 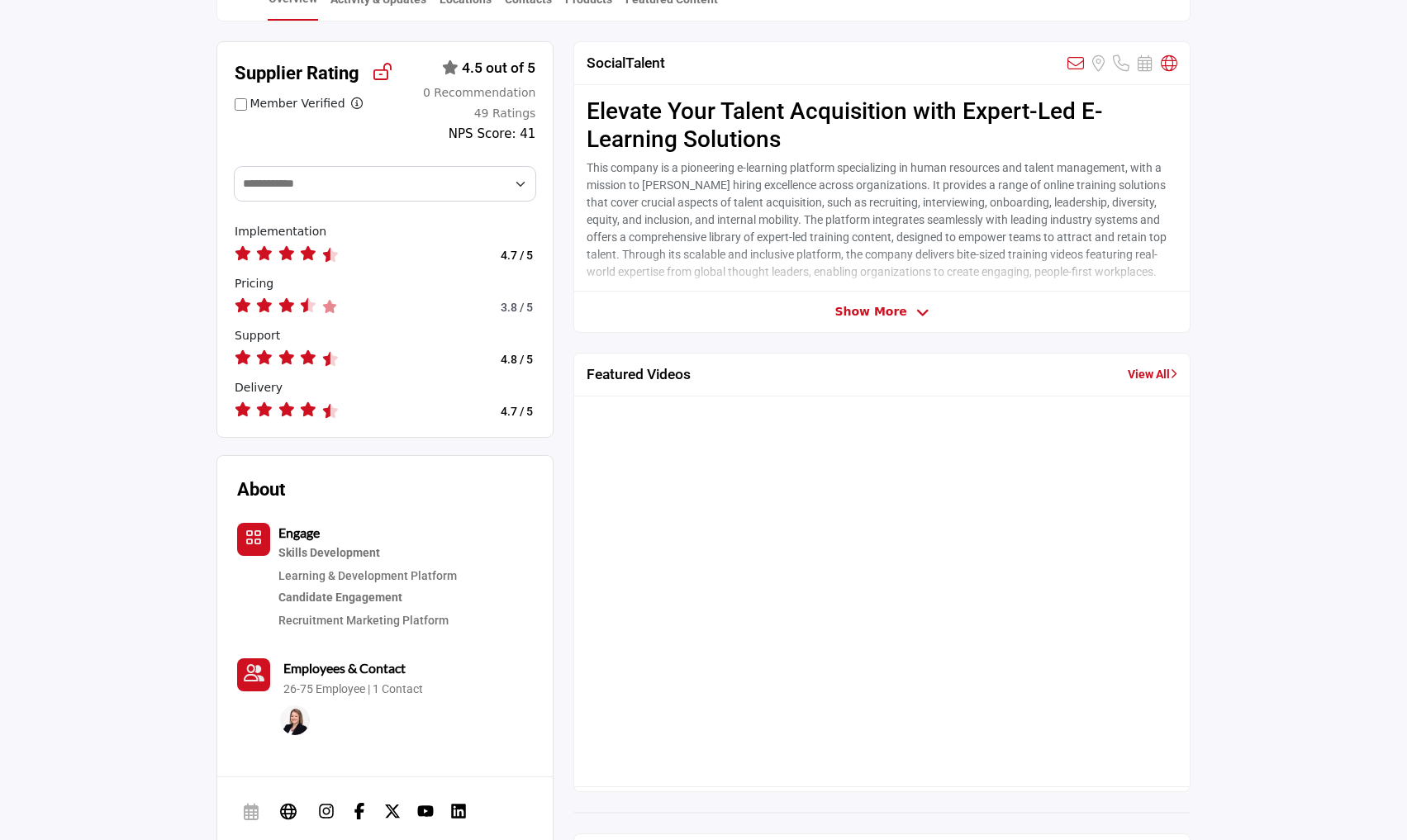 What do you see at coordinates (870, 311) in the screenshot?
I see `span: Show More` at bounding box center [870, 311].